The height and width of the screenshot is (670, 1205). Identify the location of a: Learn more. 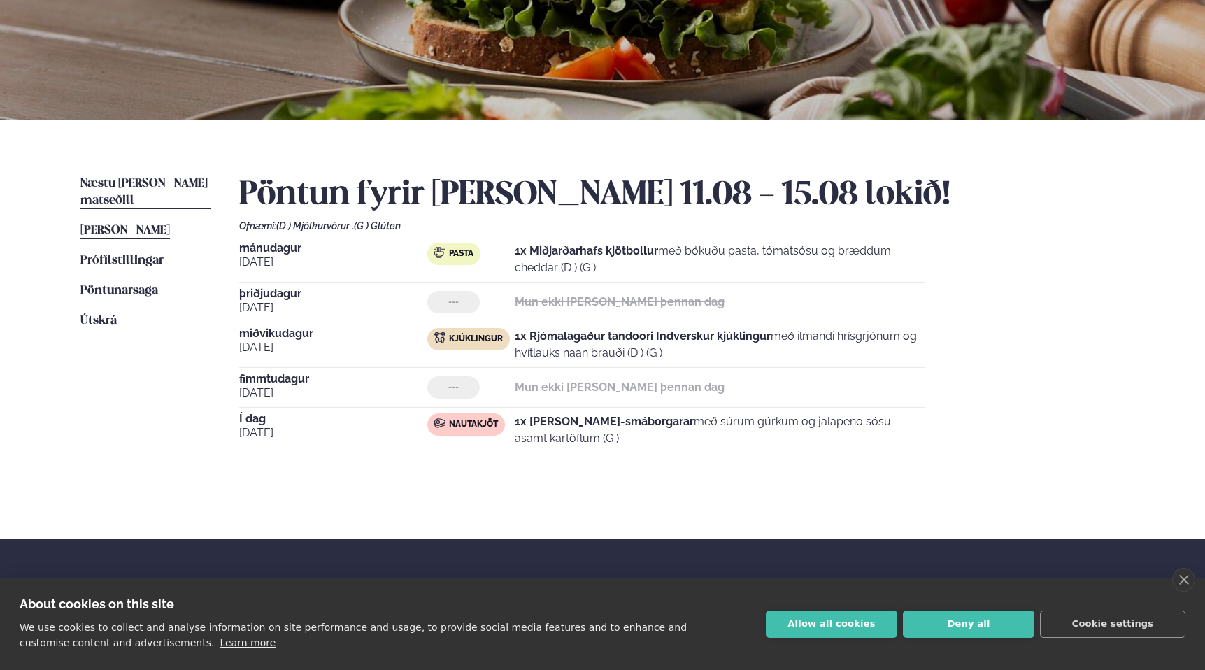
(248, 643).